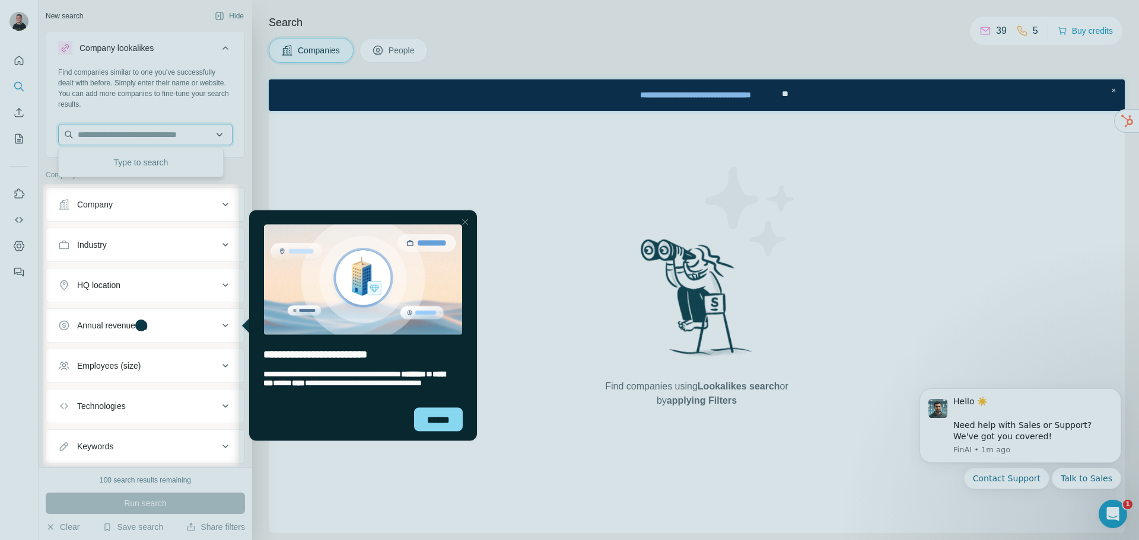 This screenshot has height=540, width=1139. What do you see at coordinates (145, 406) in the screenshot?
I see `button: Technologies` at bounding box center [145, 406].